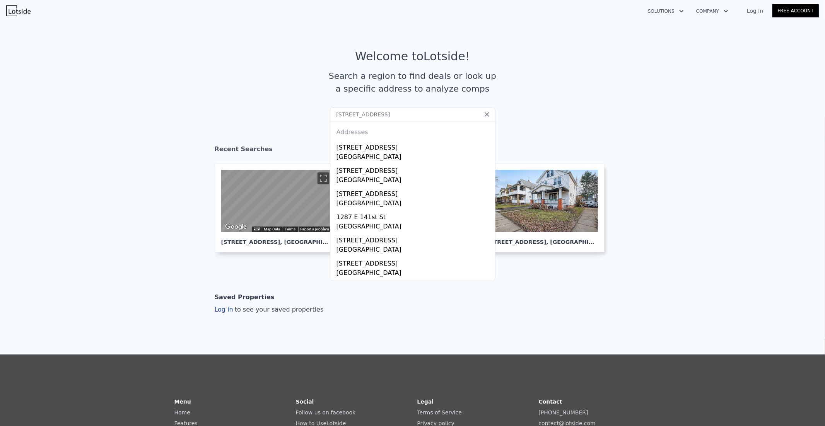 The height and width of the screenshot is (426, 825). Describe the element at coordinates (183, 402) in the screenshot. I see `strong: Menu` at that location.